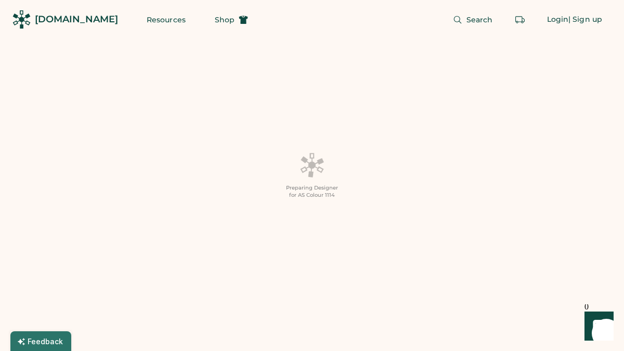 The width and height of the screenshot is (624, 351). What do you see at coordinates (312, 192) in the screenshot?
I see `div: Preparing Designer for AS Colour 1114` at bounding box center [312, 192].